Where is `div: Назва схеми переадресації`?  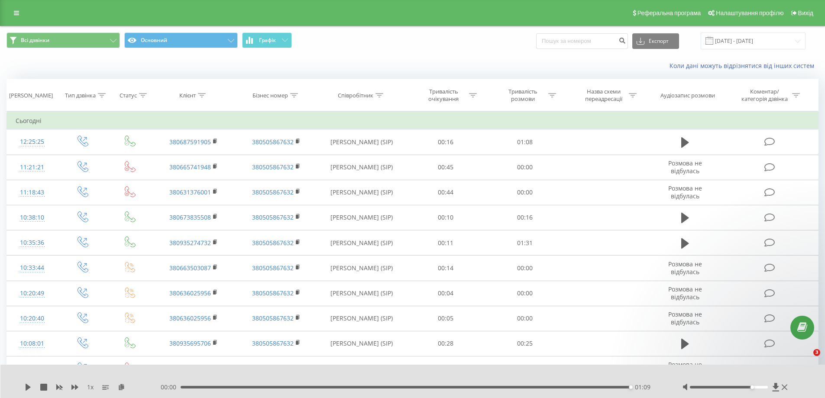 div: Назва схеми переадресації is located at coordinates (603, 95).